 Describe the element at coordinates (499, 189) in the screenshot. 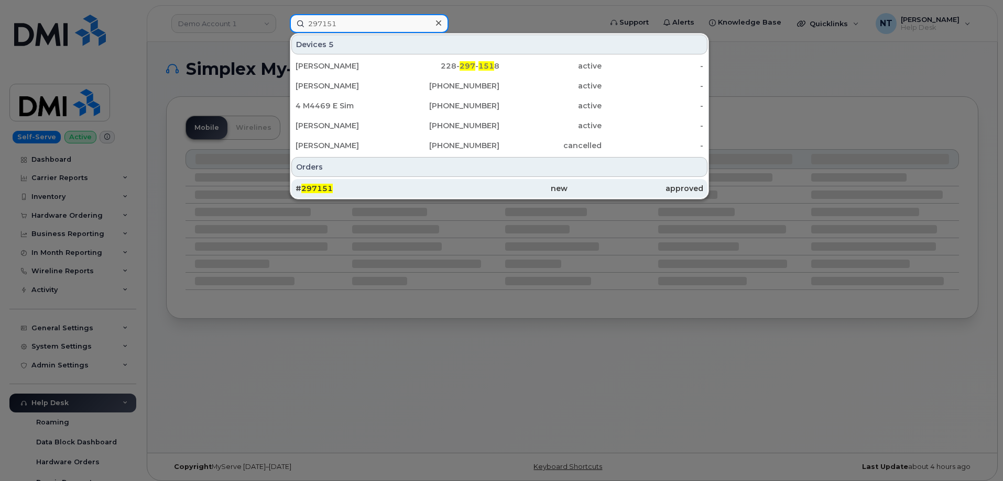

I see `a: #297151newapproved` at that location.